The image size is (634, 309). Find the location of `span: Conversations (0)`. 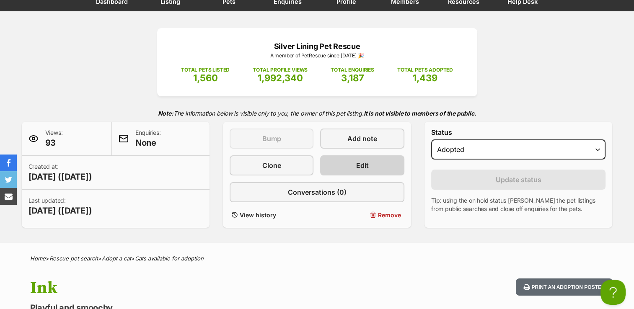

span: Conversations (0) is located at coordinates (317, 192).